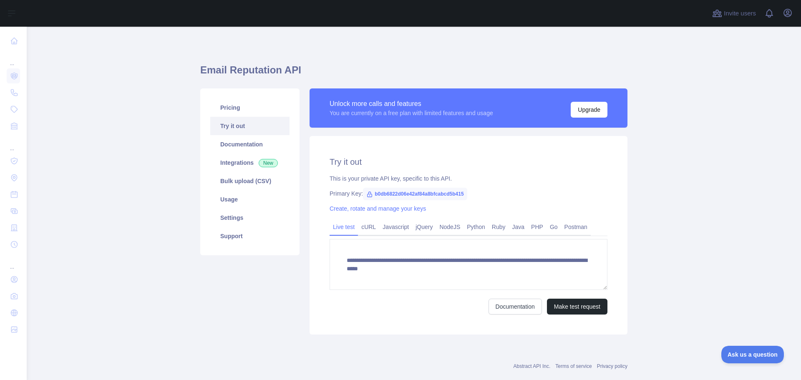 The height and width of the screenshot is (380, 801). I want to click on a: Javascript, so click(395, 227).